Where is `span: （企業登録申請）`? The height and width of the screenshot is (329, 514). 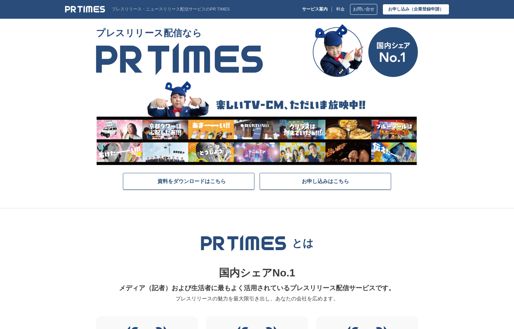 span: （企業登録申請） is located at coordinates (427, 9).